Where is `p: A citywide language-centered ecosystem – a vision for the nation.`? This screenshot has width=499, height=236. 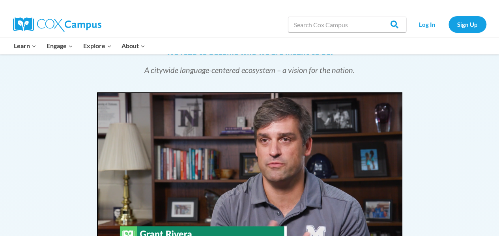 p: A citywide language-centered ecosystem – a vision for the nation. is located at coordinates (250, 70).